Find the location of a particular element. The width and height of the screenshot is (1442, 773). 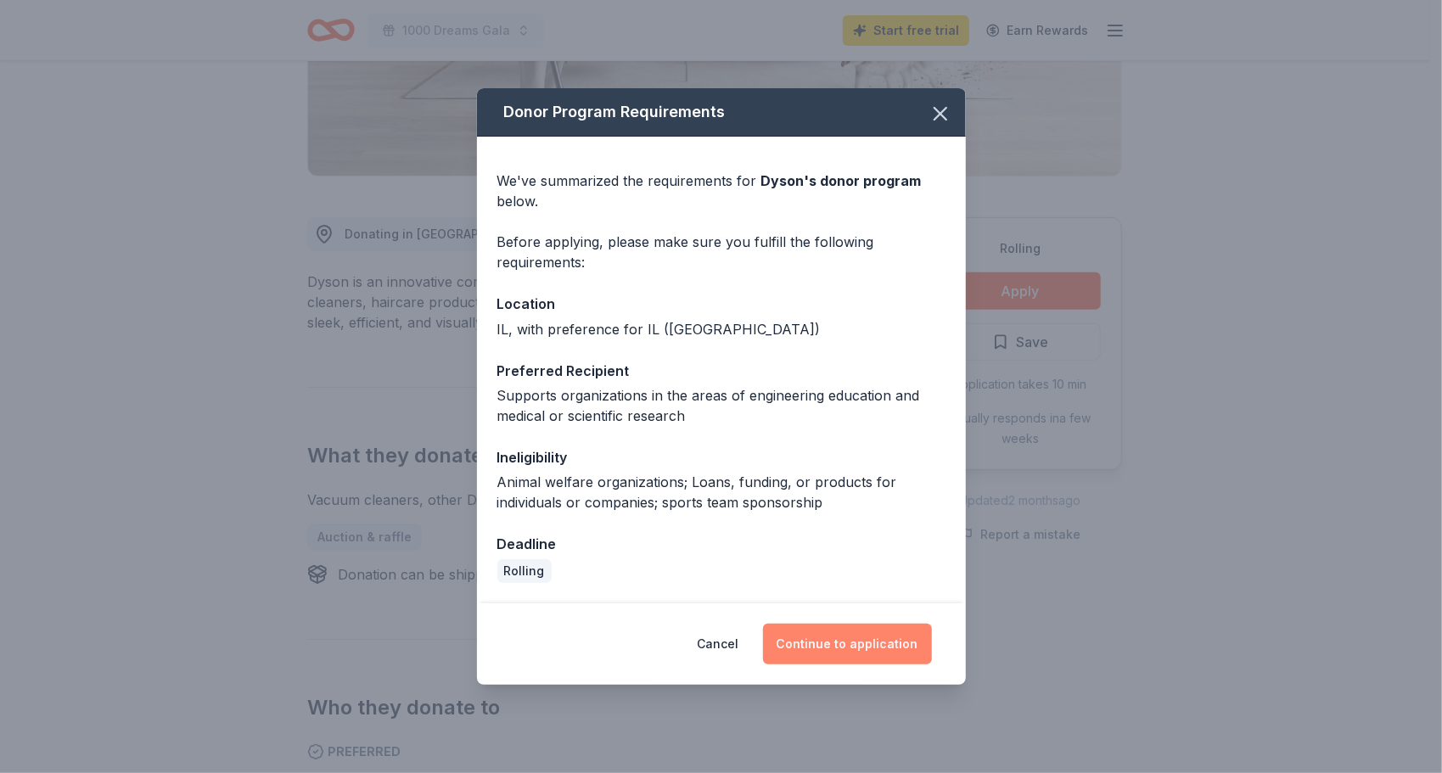

div: Deadline is located at coordinates (721, 544).